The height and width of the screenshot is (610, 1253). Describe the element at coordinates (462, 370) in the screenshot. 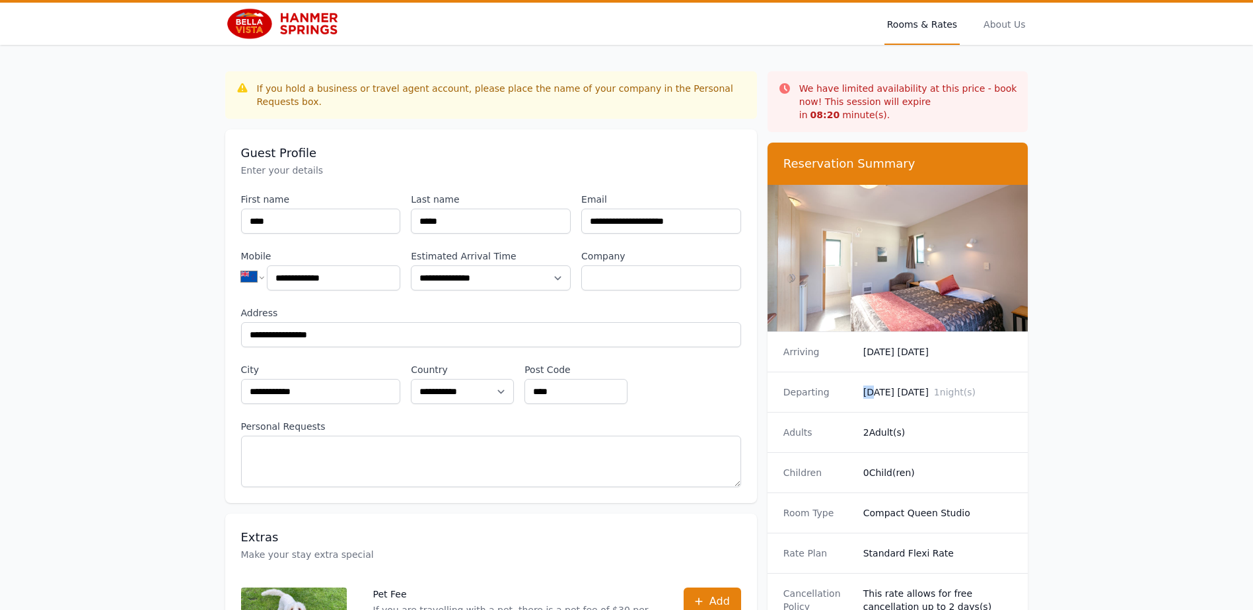

I see `label: Country` at that location.